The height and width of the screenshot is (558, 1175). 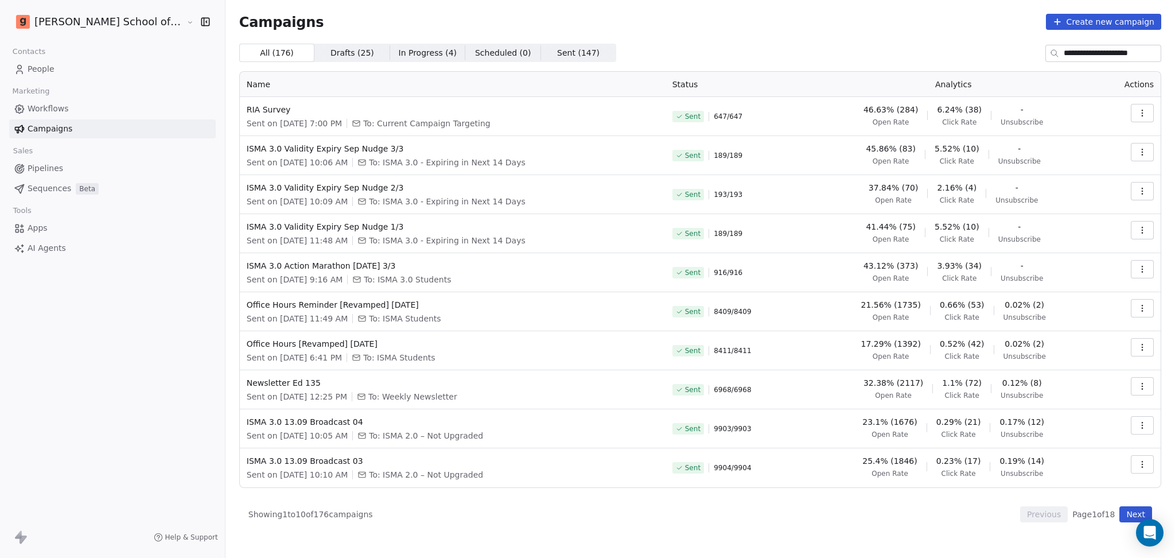 What do you see at coordinates (352, 53) in the screenshot?
I see `span: Drafts ( 25 )` at bounding box center [352, 53].